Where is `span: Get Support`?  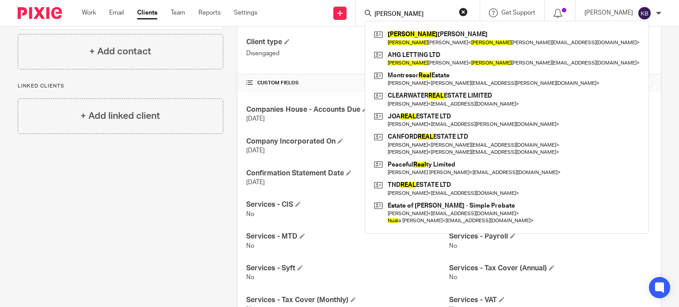
span: Get Support is located at coordinates (518, 13).